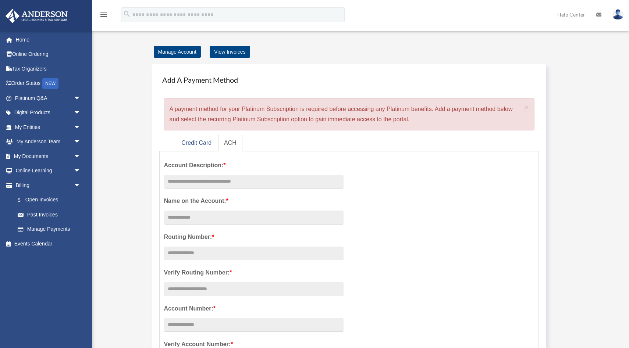  What do you see at coordinates (49, 84) in the screenshot?
I see `a: Order StatusNEW` at bounding box center [49, 84].